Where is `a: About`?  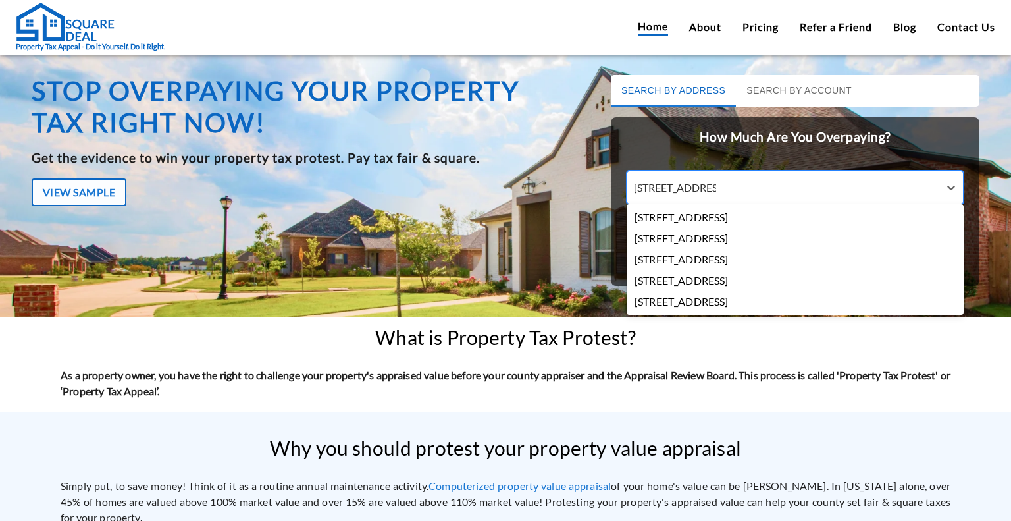 a: About is located at coordinates (705, 27).